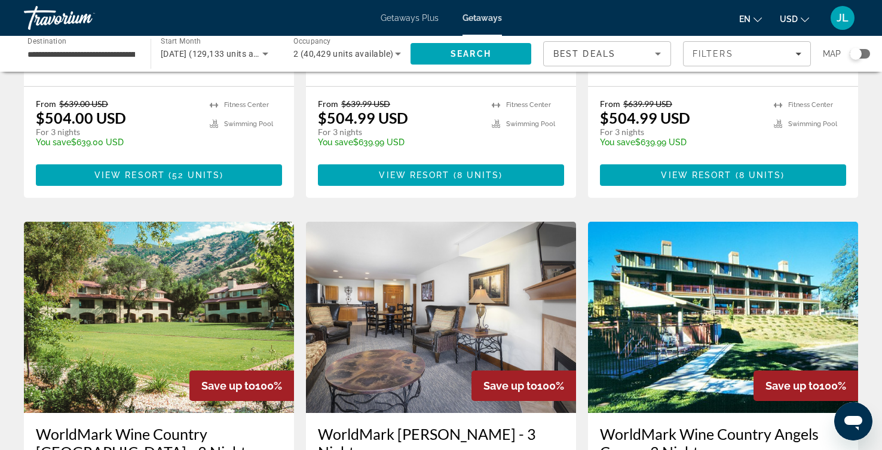 Image resolution: width=882 pixels, height=450 pixels. I want to click on img: WorldMark Wine Country Angels Camp - 3 Nights, so click(723, 317).